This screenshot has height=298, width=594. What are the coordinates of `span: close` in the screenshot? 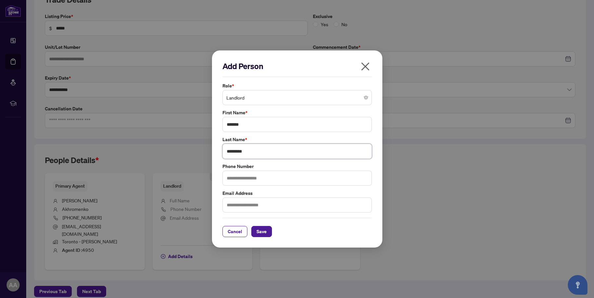 It's located at (365, 67).